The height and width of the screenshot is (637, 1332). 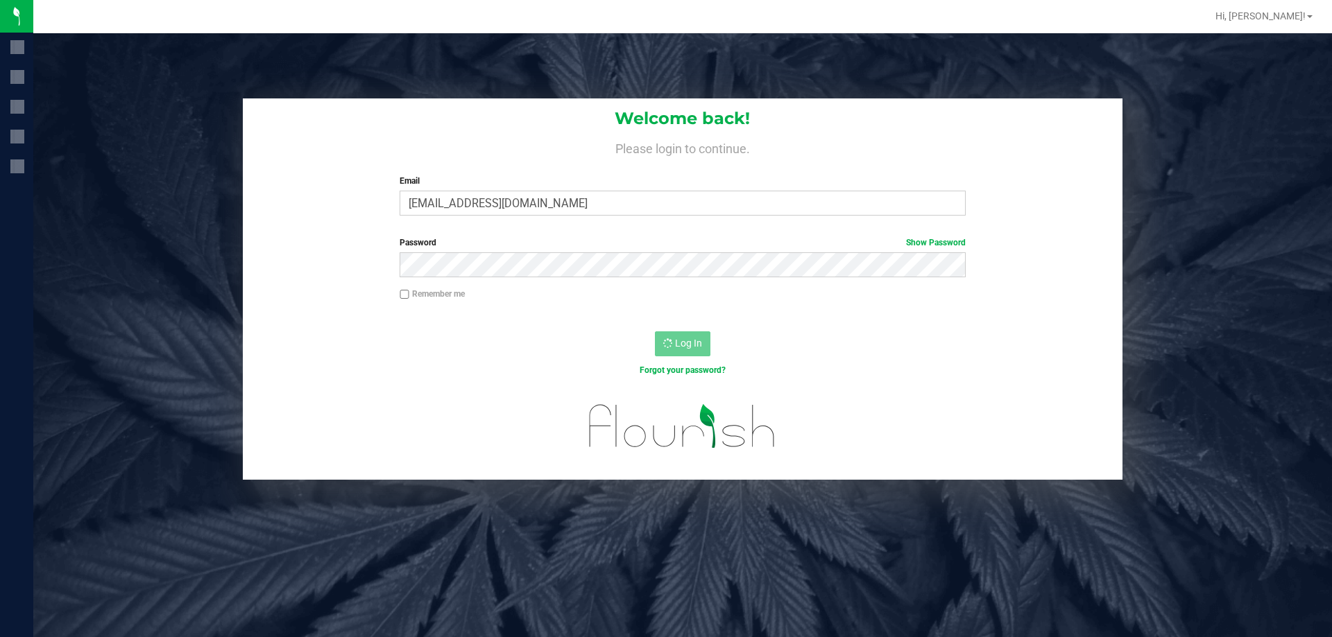 What do you see at coordinates (404, 295) in the screenshot?
I see `input: Remember me` at bounding box center [404, 295].